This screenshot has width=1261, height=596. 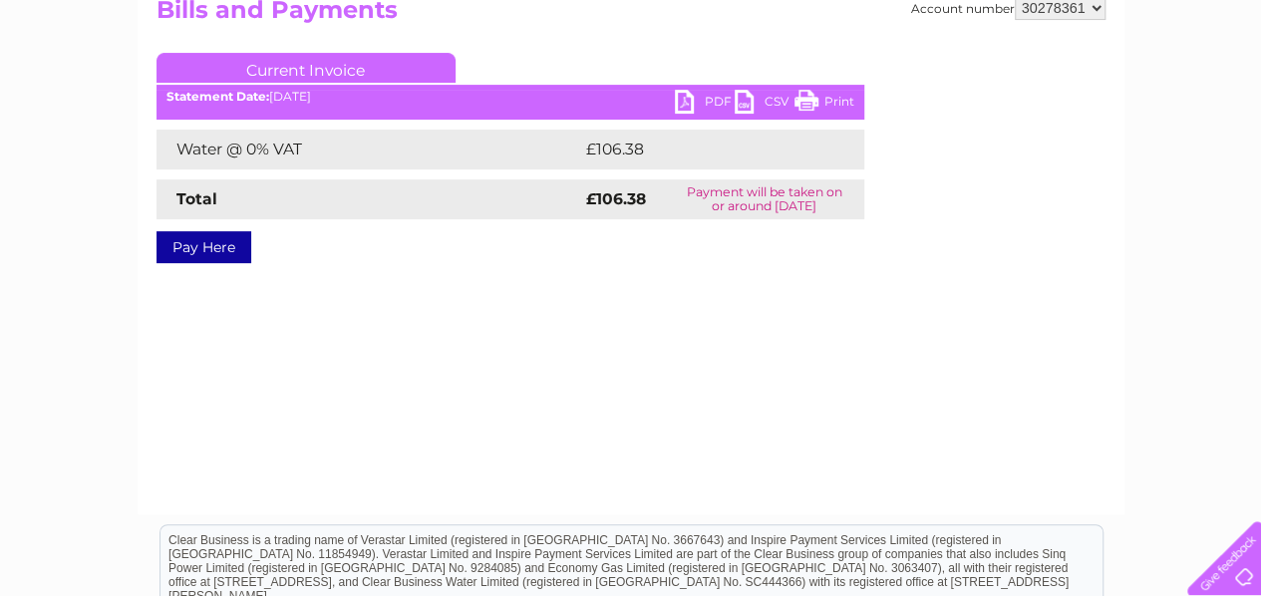 What do you see at coordinates (1219, 92) in the screenshot?
I see `a: Log out` at bounding box center [1219, 92].